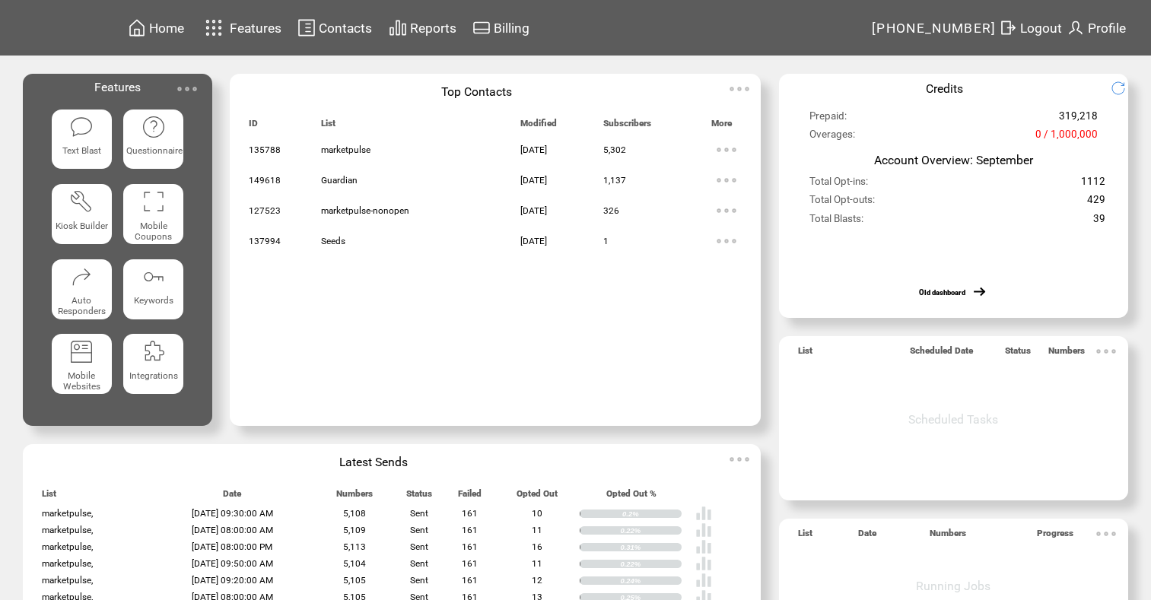 The image size is (1151, 600). I want to click on a: Keywords, so click(153, 291).